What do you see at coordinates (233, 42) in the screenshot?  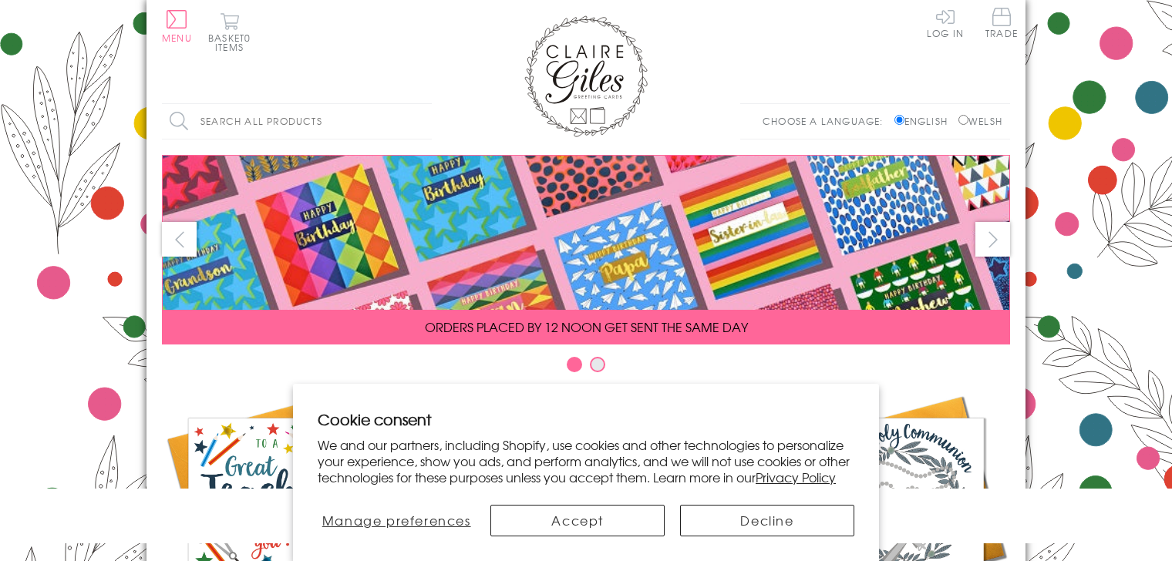 I see `span: 0 items` at bounding box center [233, 42].